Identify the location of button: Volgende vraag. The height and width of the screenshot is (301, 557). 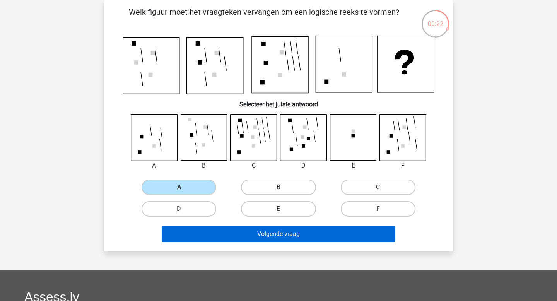
(279, 234).